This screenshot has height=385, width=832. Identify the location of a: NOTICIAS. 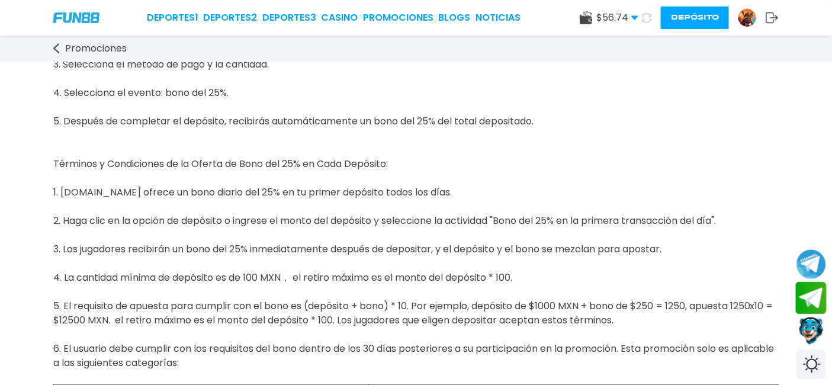
(498, 18).